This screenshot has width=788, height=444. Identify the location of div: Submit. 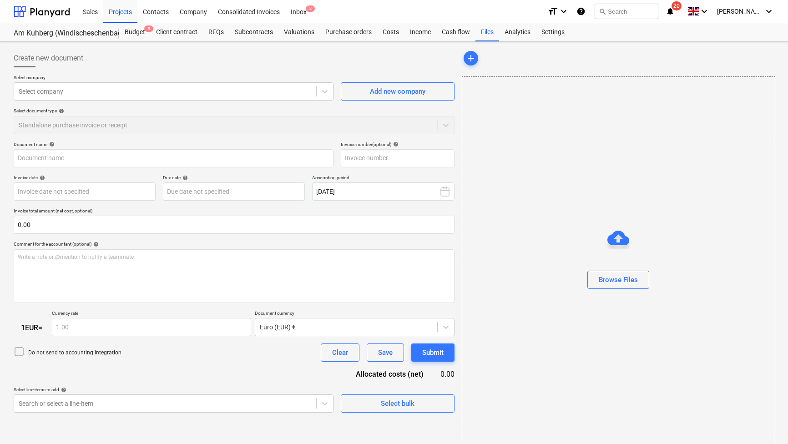
(433, 353).